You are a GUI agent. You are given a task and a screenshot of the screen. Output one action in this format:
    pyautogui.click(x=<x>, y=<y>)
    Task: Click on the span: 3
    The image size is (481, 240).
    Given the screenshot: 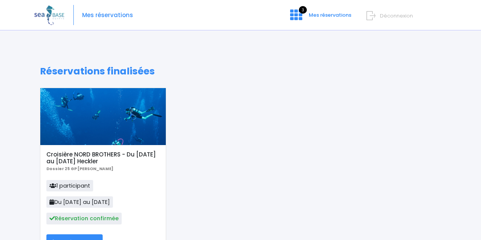 What is the action you would take?
    pyautogui.click(x=303, y=10)
    